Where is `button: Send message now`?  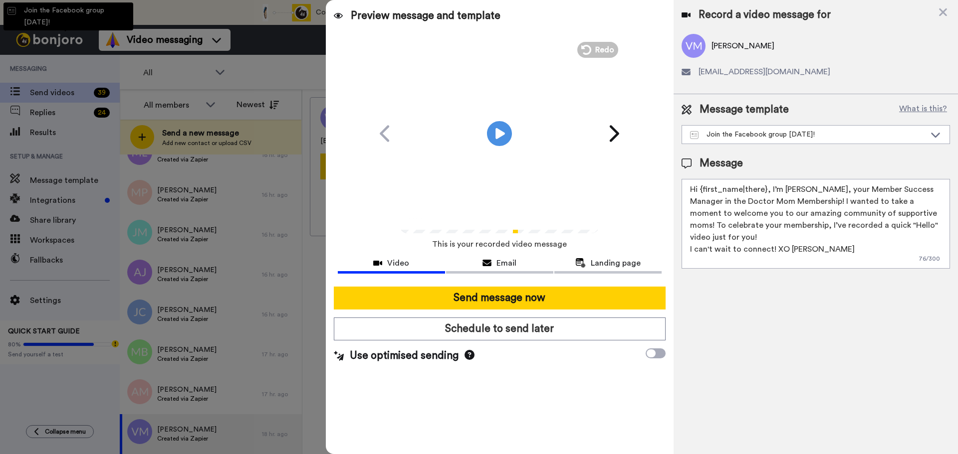
button: Send message now is located at coordinates (499, 298).